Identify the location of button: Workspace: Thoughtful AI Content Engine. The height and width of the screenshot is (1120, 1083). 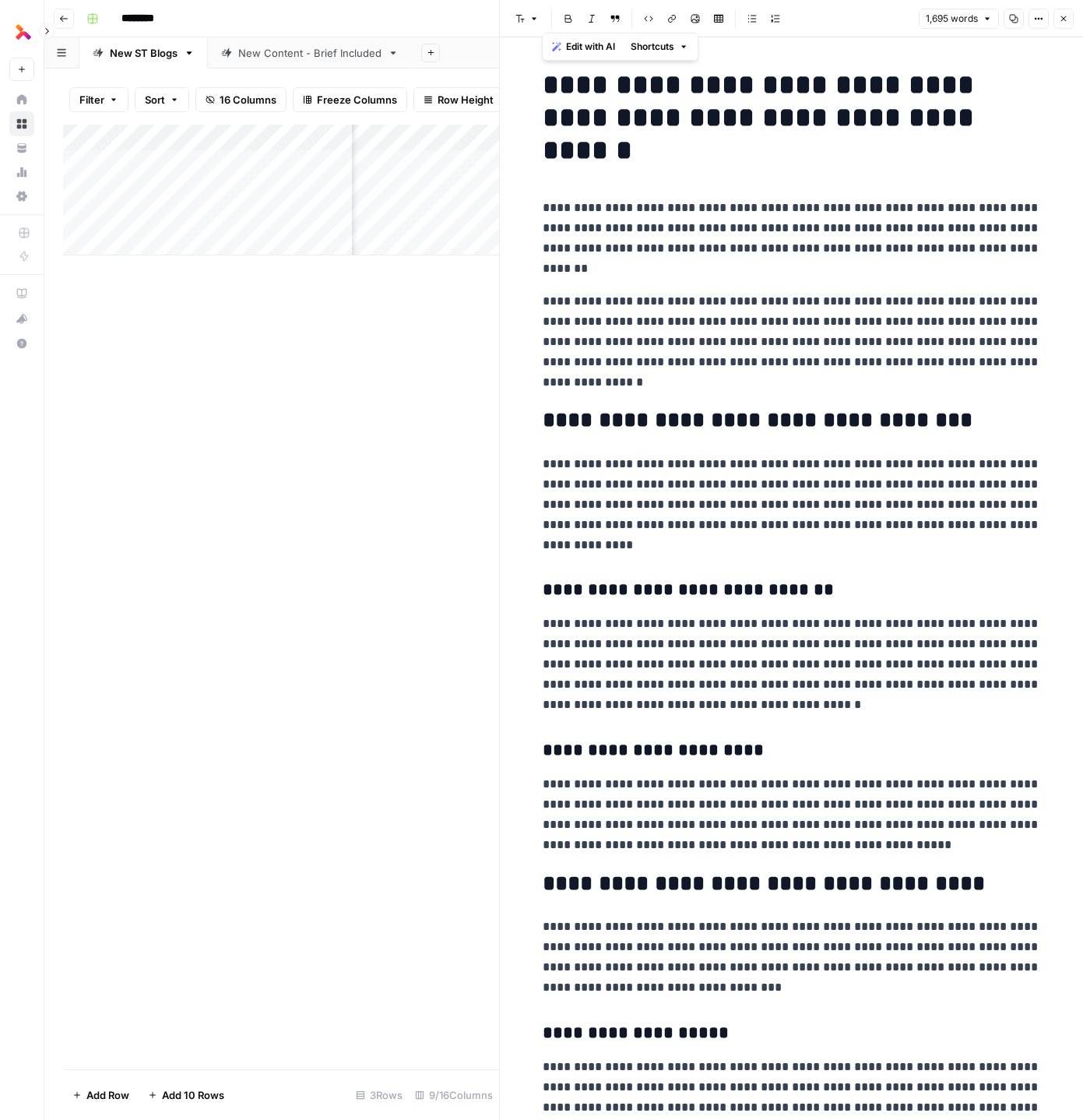
(22, 32).